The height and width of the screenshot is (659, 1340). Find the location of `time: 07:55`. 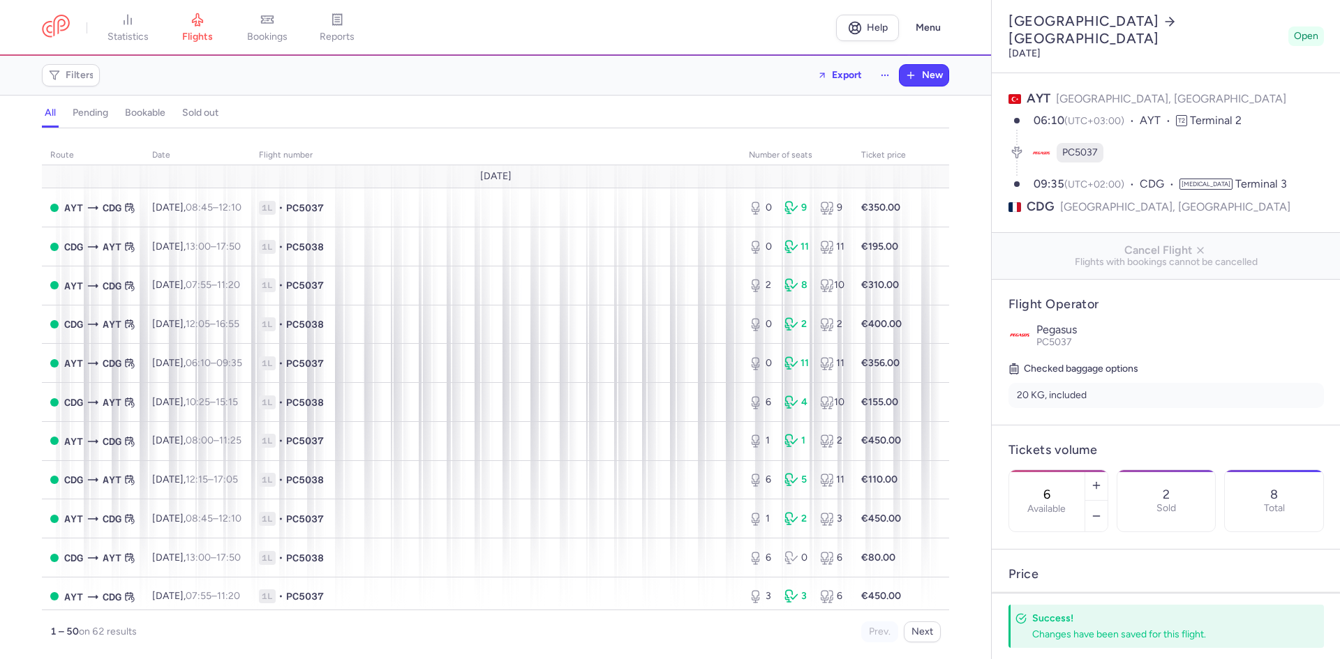

time: 07:55 is located at coordinates (198, 285).